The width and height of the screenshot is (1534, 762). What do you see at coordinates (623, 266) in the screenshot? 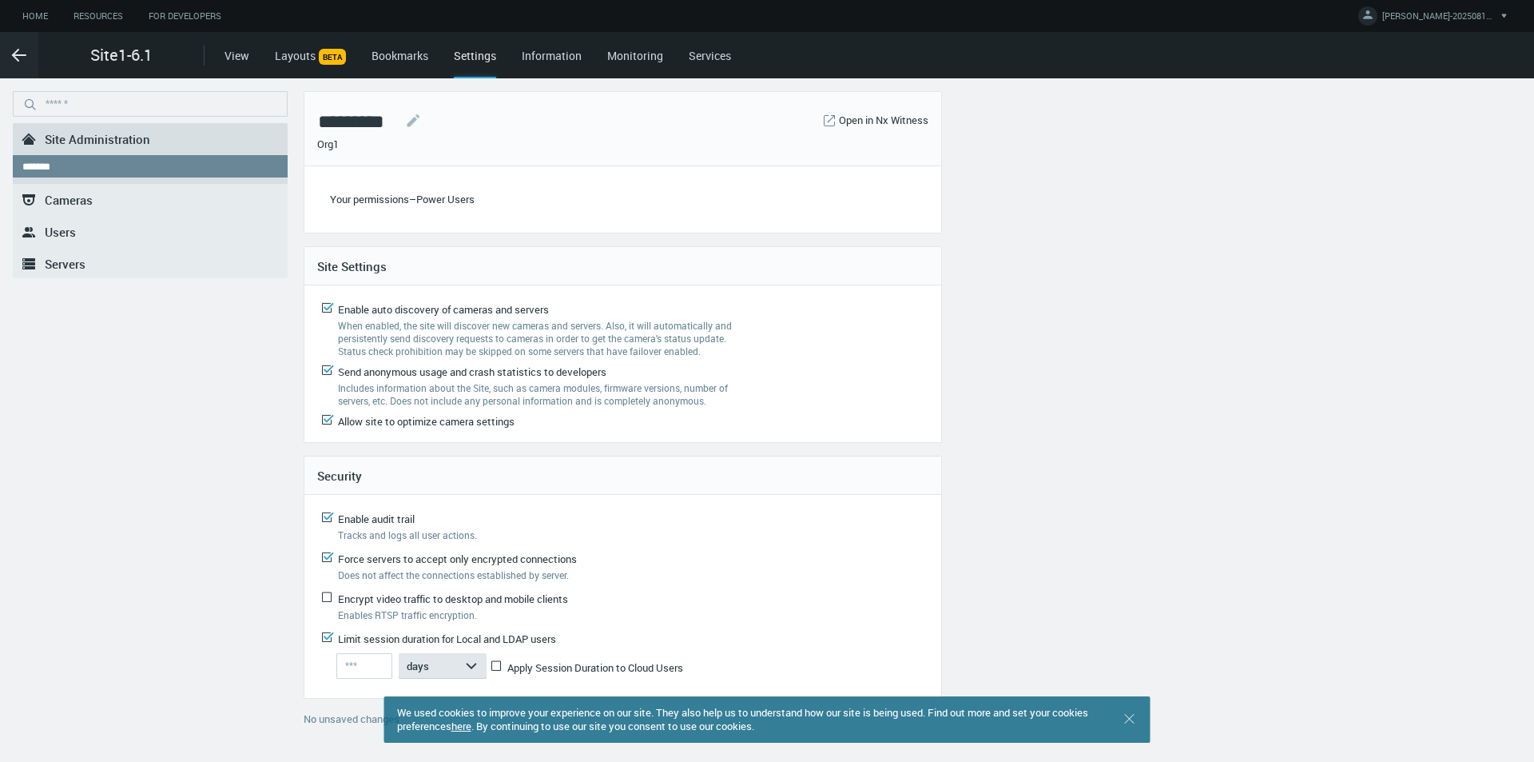
I see `h4: Site Settings` at bounding box center [623, 266].